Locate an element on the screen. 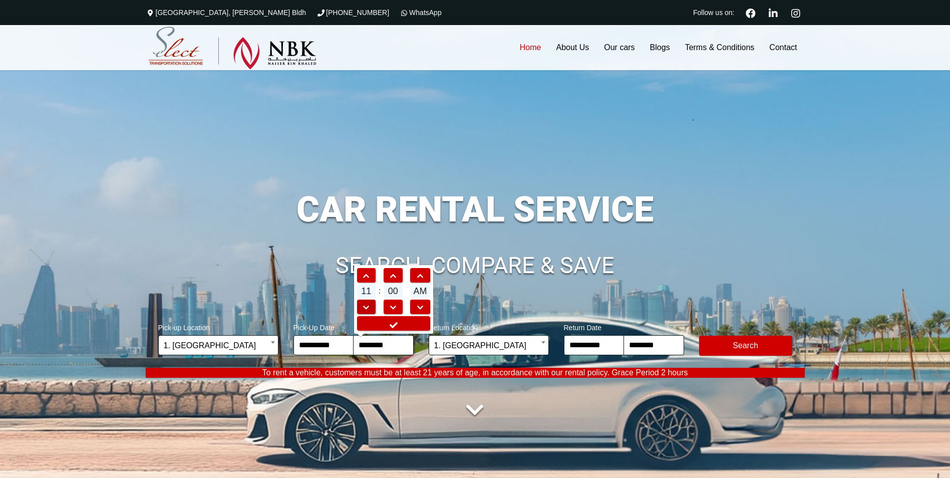  a: Linkedin is located at coordinates (773, 13).